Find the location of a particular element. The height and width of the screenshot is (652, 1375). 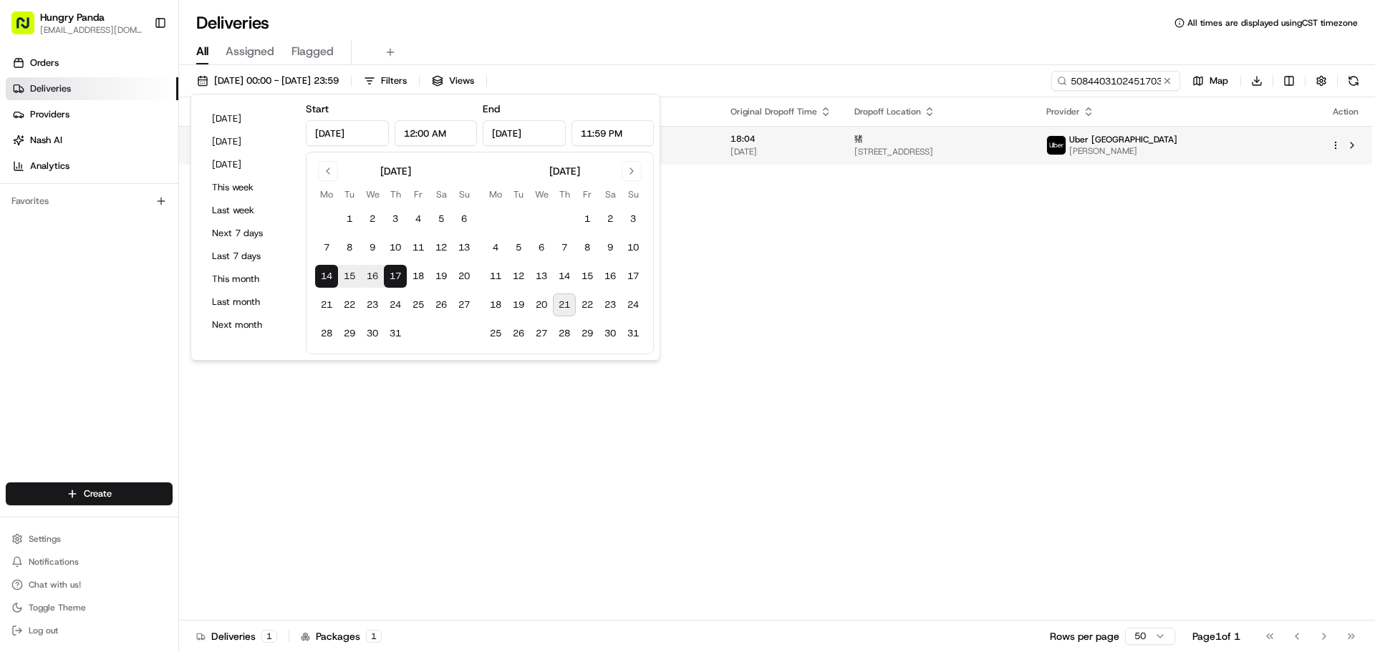

button: 9 is located at coordinates (372, 248).